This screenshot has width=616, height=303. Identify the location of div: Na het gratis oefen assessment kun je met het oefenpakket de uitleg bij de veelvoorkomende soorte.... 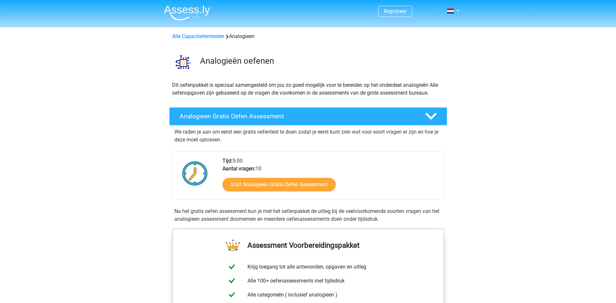
(308, 215).